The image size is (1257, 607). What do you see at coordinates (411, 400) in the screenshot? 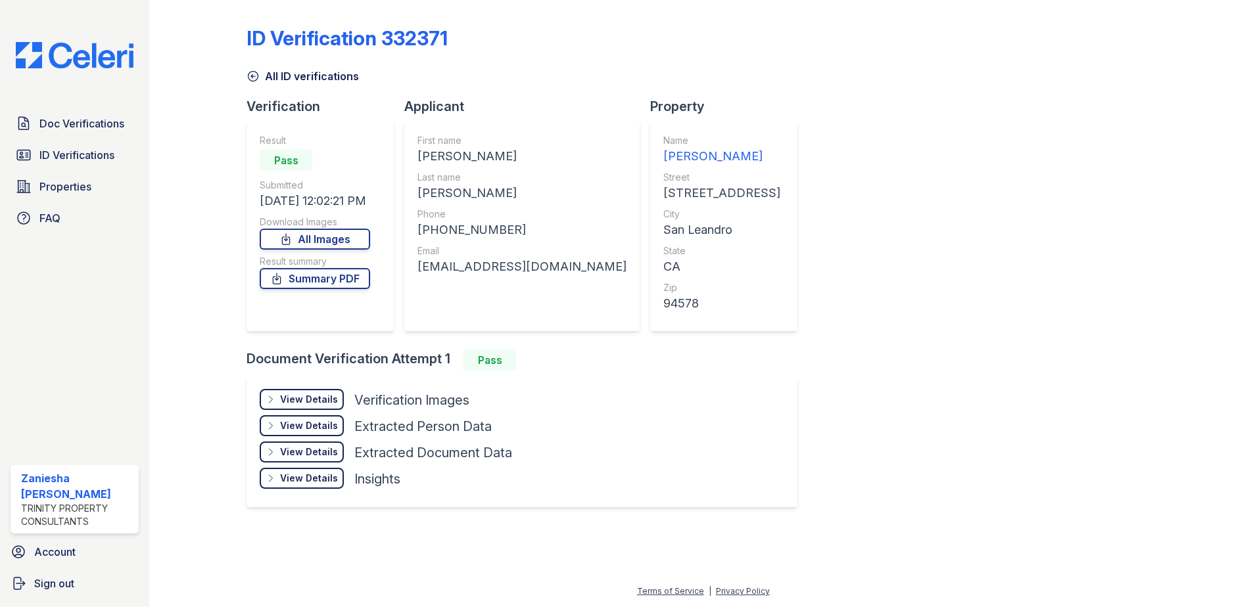
I see `div: Verification Images` at bounding box center [411, 400].